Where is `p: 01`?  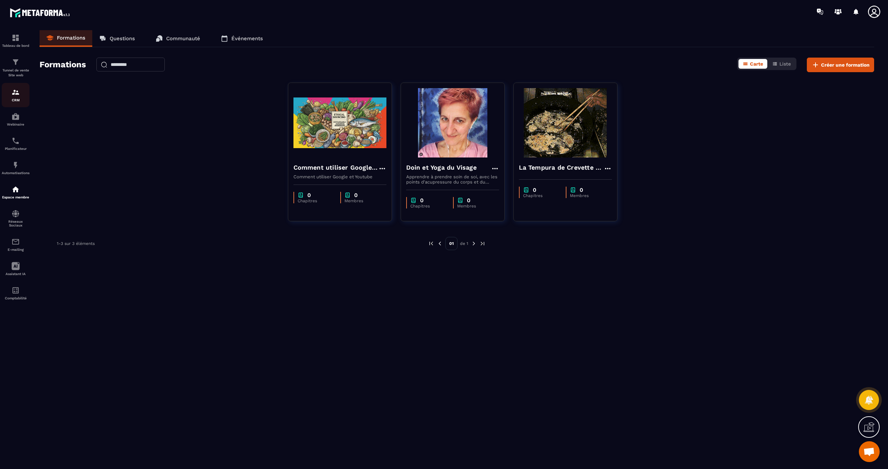
p: 01 is located at coordinates (451, 244).